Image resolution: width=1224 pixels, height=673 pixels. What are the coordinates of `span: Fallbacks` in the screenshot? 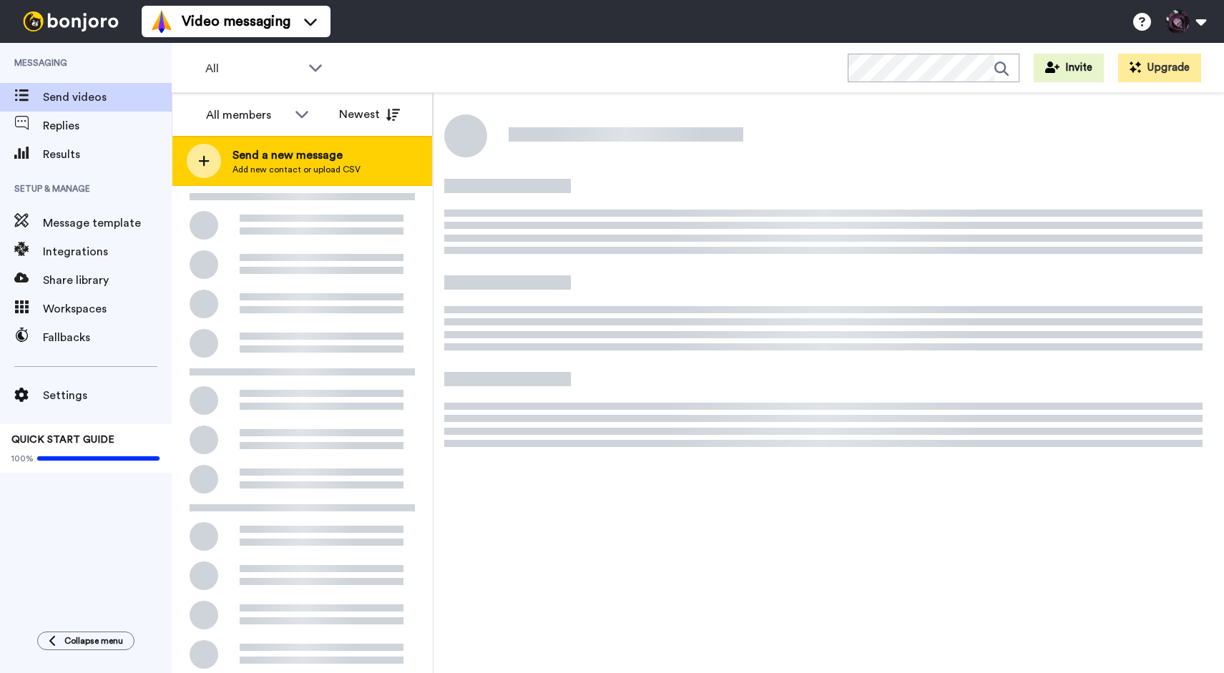 It's located at (107, 338).